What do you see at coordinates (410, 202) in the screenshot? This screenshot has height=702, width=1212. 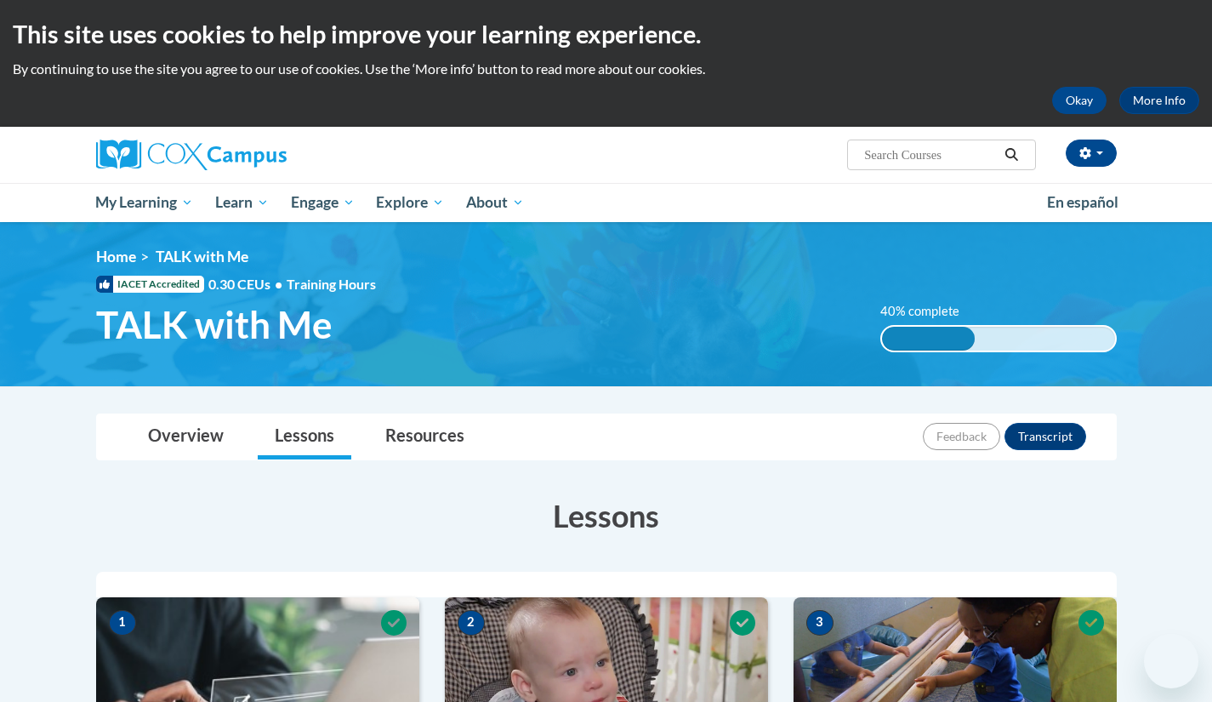 I see `a: Explore` at bounding box center [410, 202].